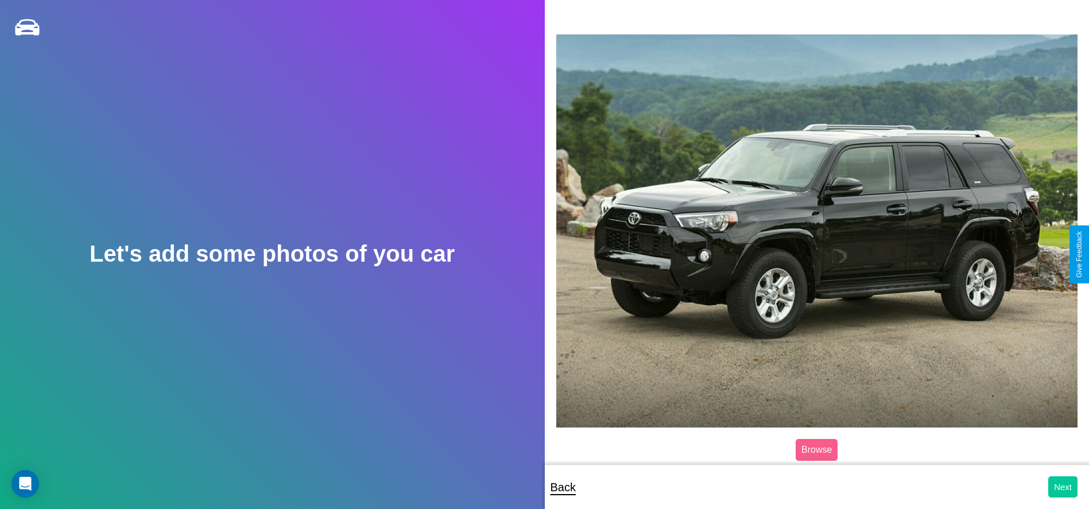  Describe the element at coordinates (1062, 487) in the screenshot. I see `button: Next` at that location.